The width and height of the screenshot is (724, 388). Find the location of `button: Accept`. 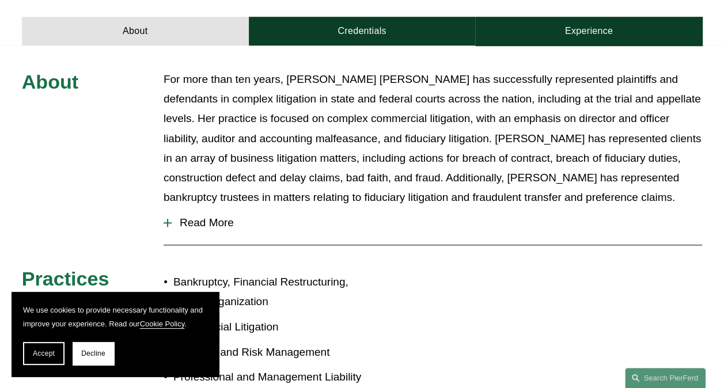

button: Accept is located at coordinates (44, 354).